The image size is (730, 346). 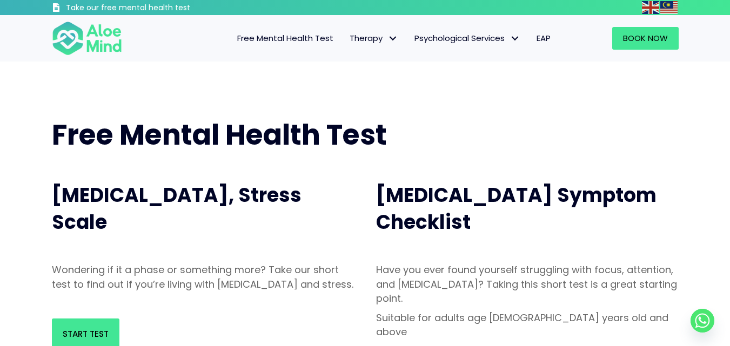 I want to click on nav: Menu, so click(x=347, y=38).